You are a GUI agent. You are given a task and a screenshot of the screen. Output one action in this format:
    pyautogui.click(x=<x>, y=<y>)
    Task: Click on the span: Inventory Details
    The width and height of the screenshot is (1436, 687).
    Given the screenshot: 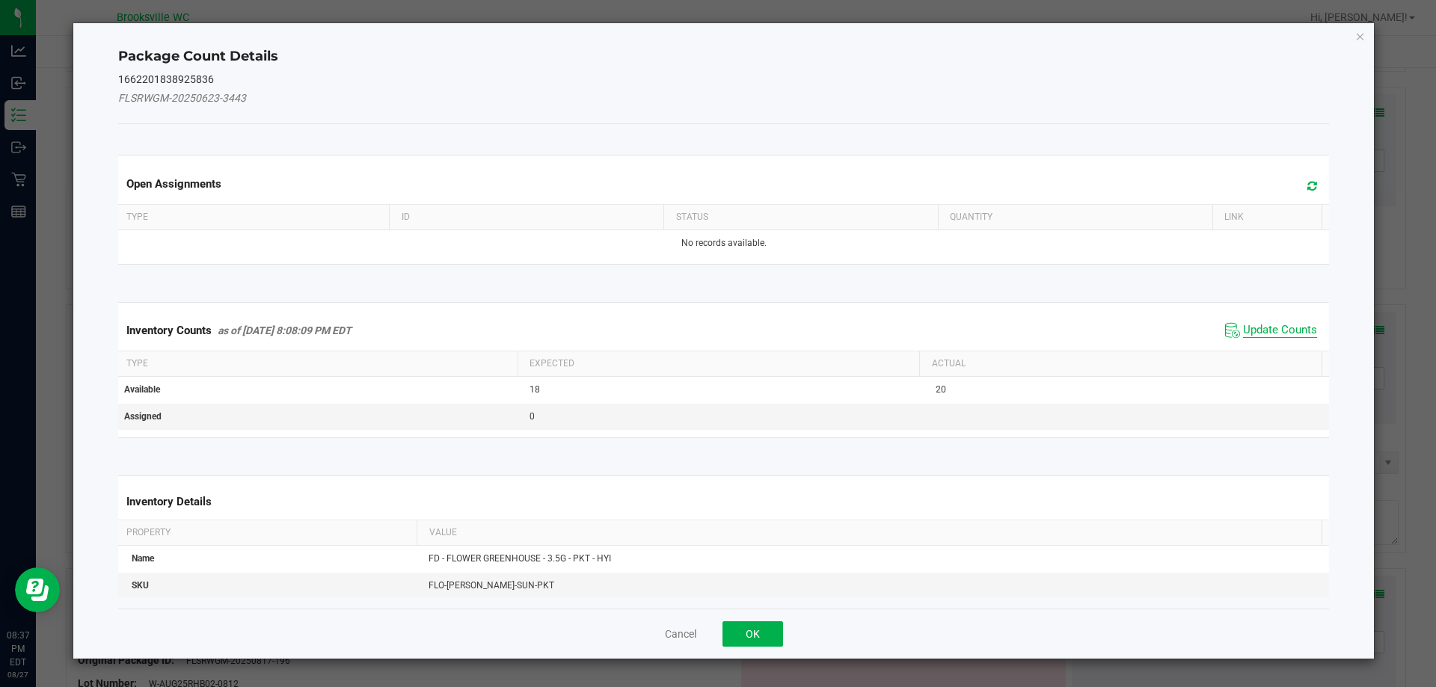 What is the action you would take?
    pyautogui.click(x=169, y=502)
    